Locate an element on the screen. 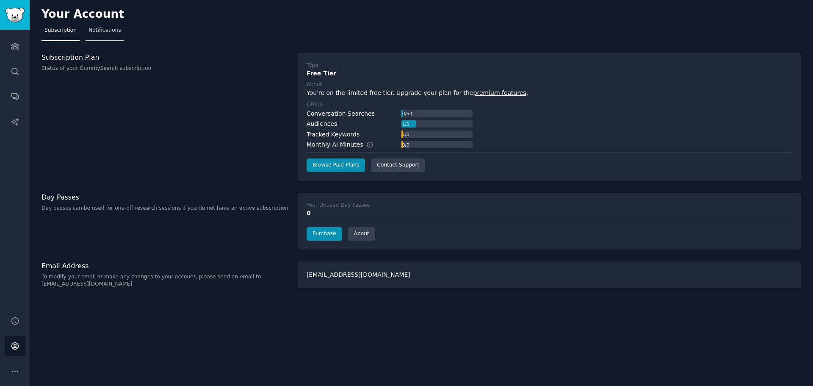 The height and width of the screenshot is (386, 813). div: Audiences is located at coordinates (322, 124).